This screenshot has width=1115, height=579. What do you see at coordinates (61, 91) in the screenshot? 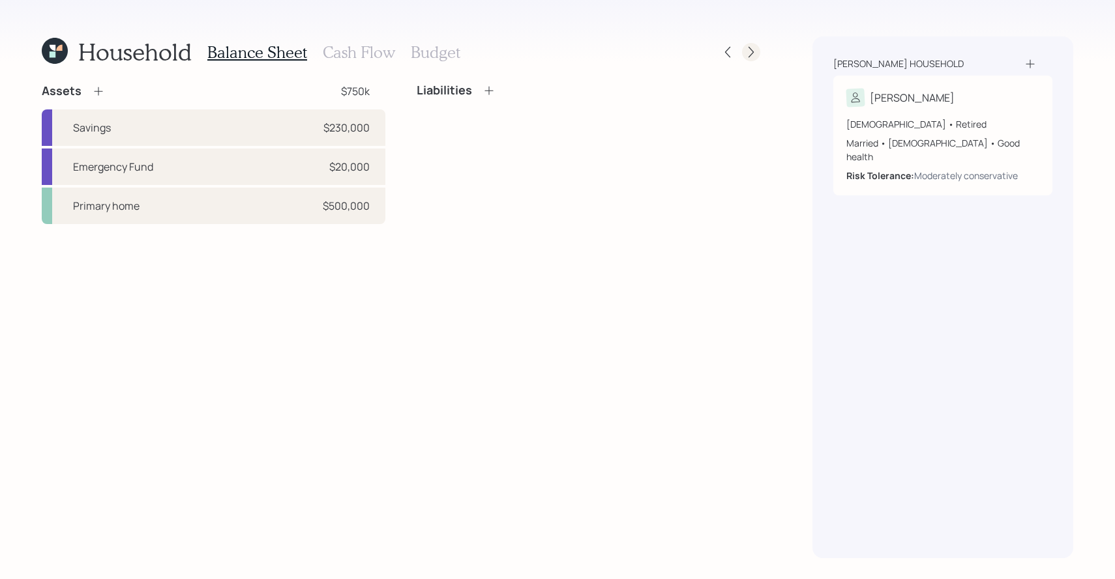
I see `h4: Assets` at bounding box center [61, 91].